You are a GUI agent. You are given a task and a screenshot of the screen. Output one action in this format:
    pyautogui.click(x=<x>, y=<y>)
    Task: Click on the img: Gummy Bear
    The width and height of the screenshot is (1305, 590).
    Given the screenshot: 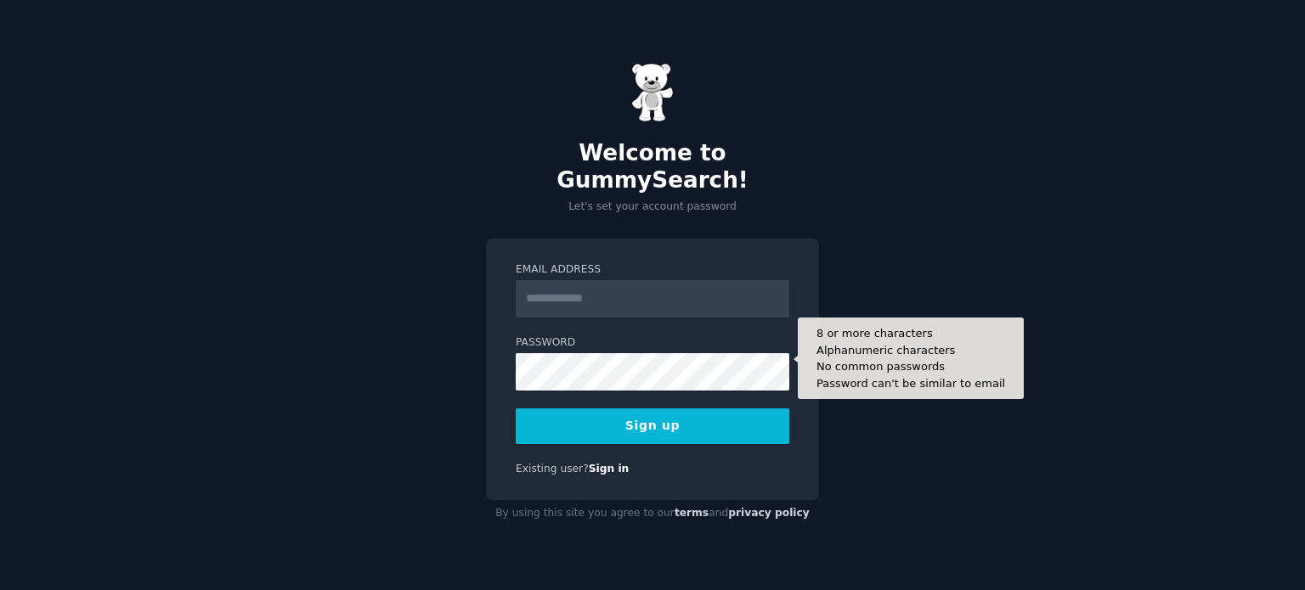 What is the action you would take?
    pyautogui.click(x=652, y=93)
    